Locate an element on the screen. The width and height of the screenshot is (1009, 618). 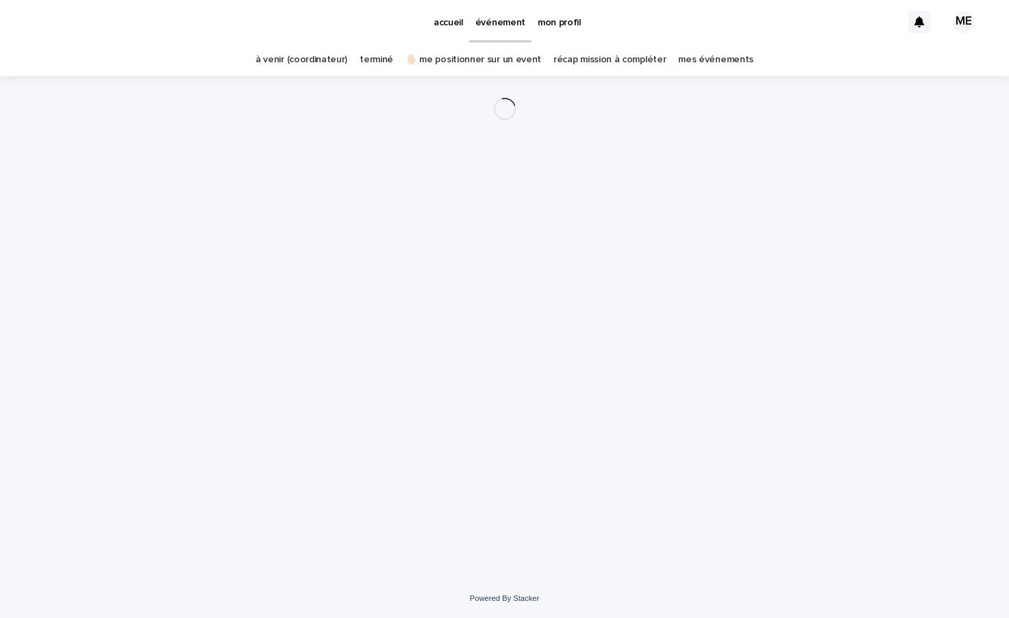
div: ME is located at coordinates (964, 22).